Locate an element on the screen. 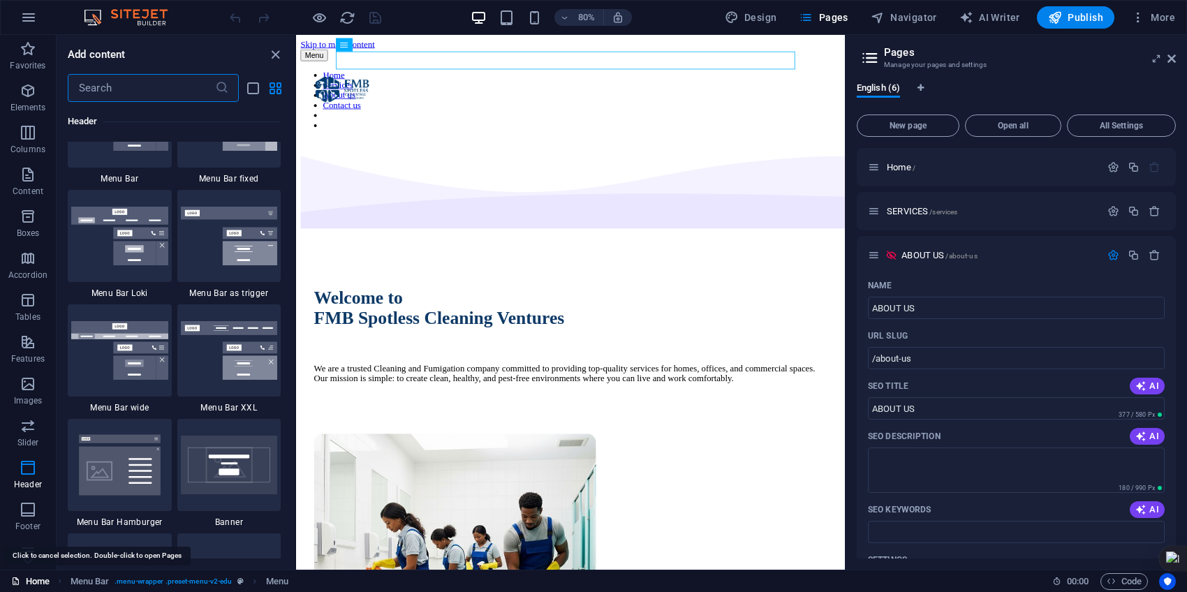 This screenshot has height=592, width=1187. label: The page title in search results and browser tabs is located at coordinates (888, 386).